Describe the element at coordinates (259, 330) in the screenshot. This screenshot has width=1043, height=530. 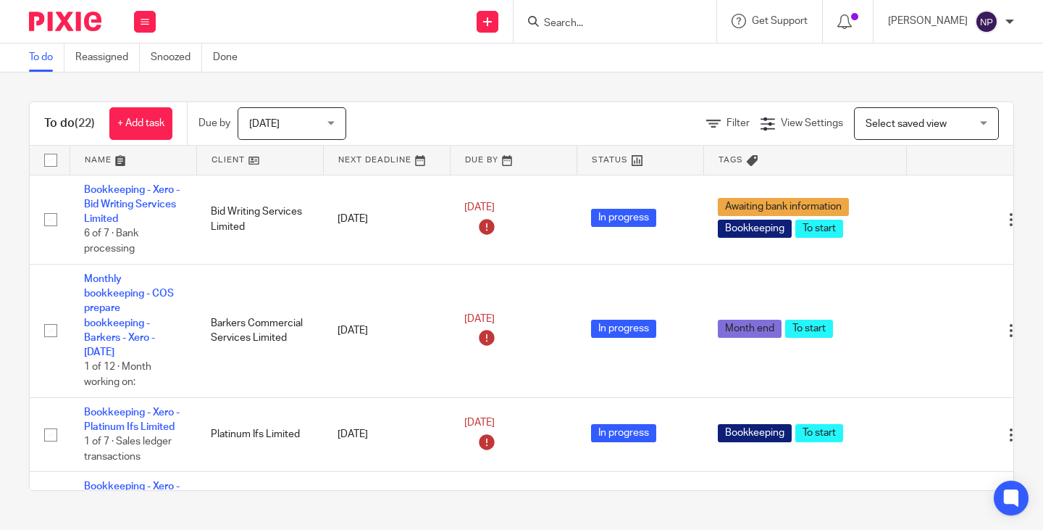
I see `td: Barkers Commercial Services Limited` at that location.